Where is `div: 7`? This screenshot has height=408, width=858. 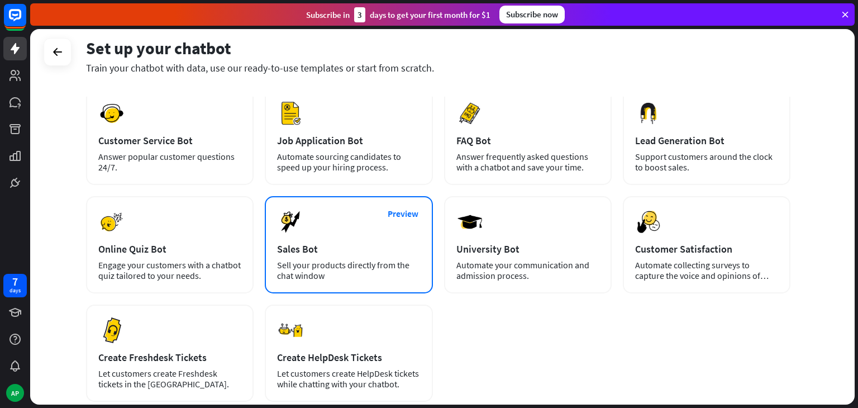 div: 7 is located at coordinates (15, 281).